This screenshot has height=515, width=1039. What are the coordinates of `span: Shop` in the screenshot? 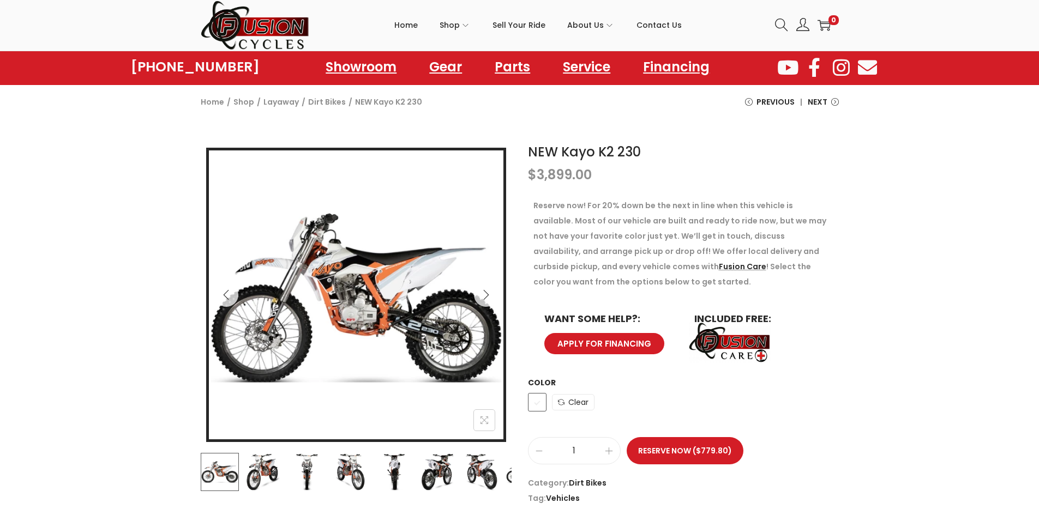 It's located at (449, 25).